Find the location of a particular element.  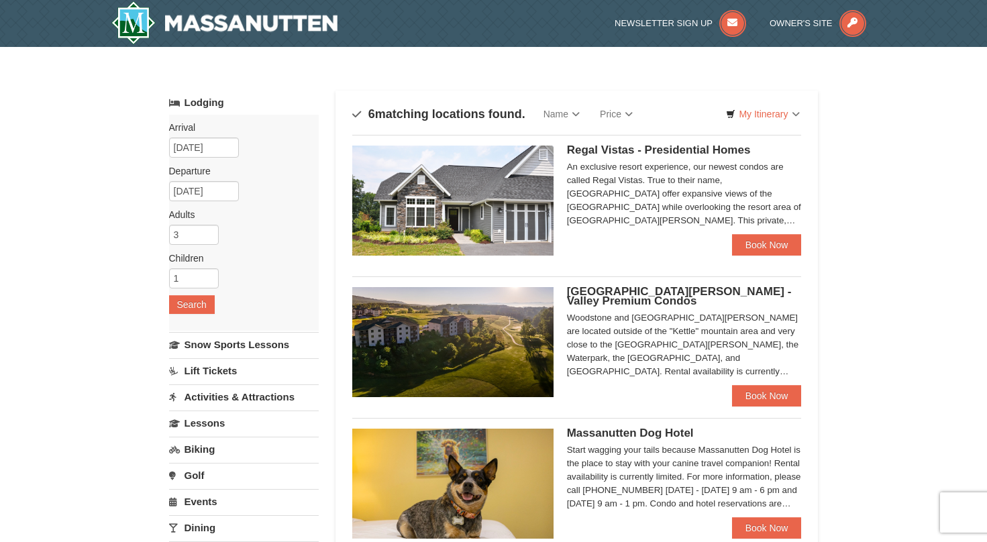

a: Price is located at coordinates (616, 114).